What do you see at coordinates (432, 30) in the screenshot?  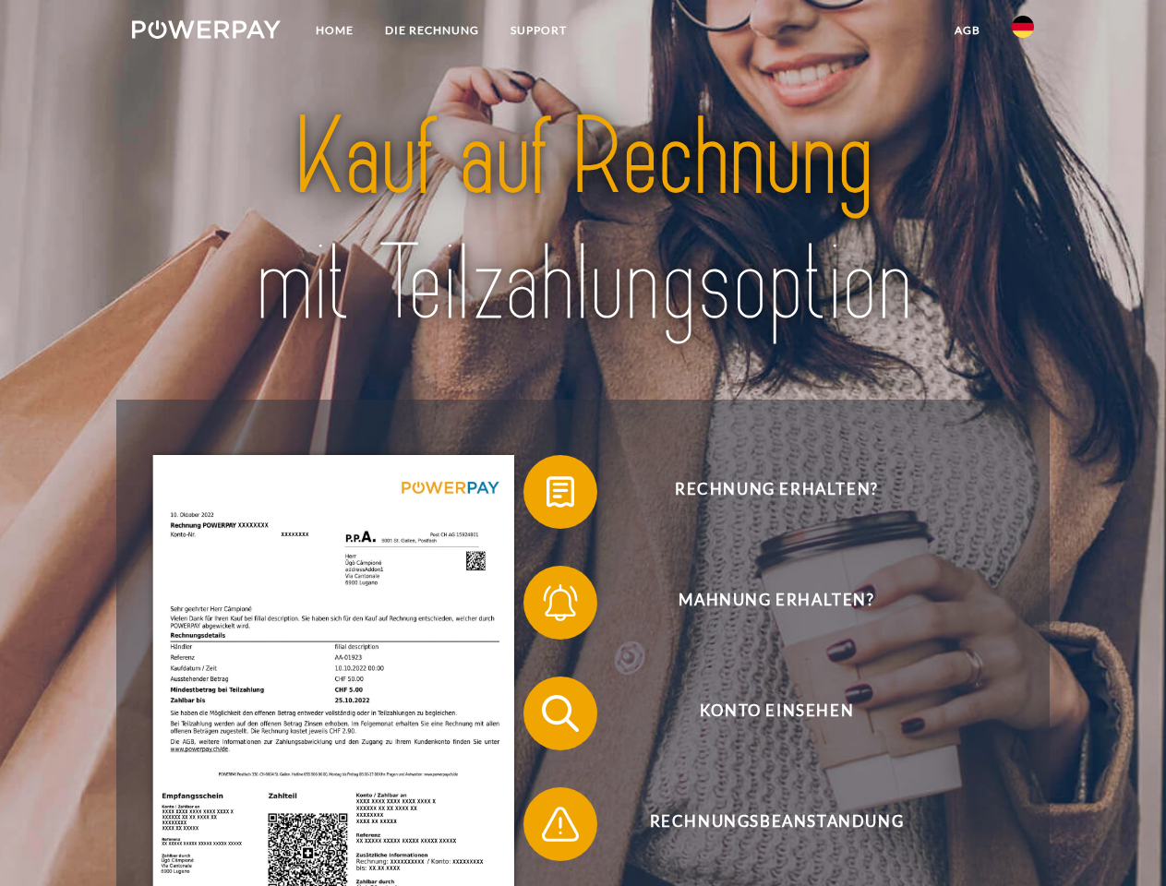 I see `a: DIE RECHNUNG` at bounding box center [432, 30].